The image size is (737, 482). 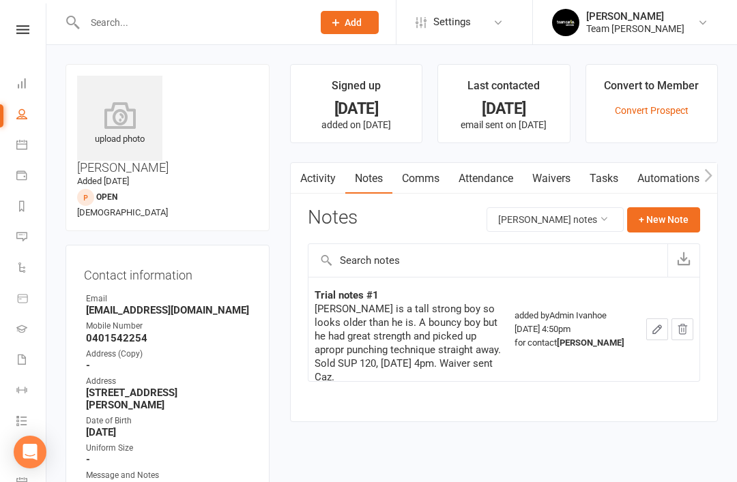 What do you see at coordinates (31, 85) in the screenshot?
I see `a: Dashboard` at bounding box center [31, 85].